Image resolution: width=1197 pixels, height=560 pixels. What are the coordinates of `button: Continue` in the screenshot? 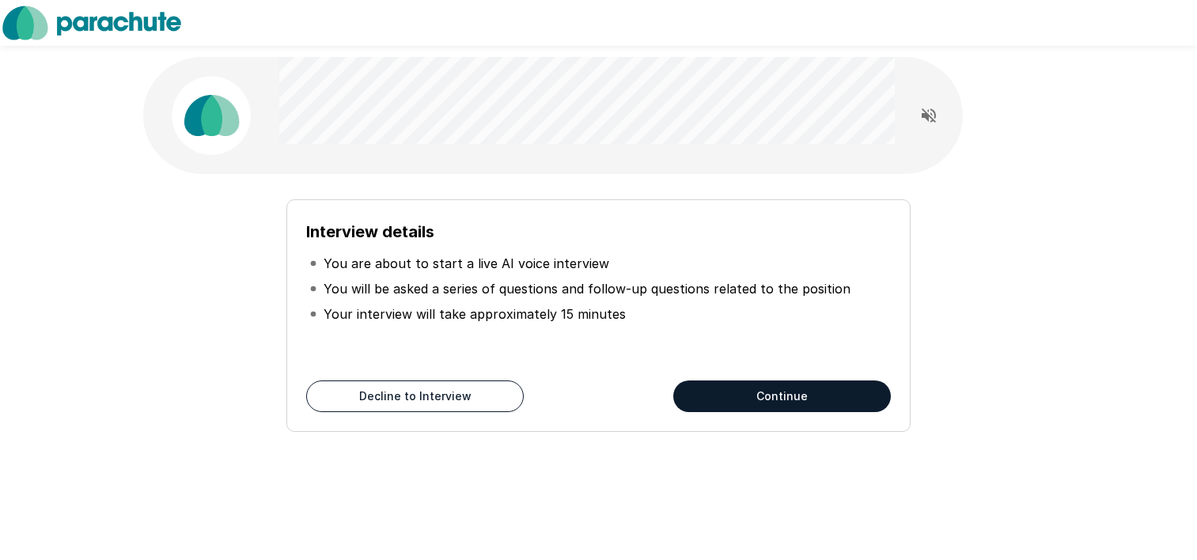 It's located at (782, 396).